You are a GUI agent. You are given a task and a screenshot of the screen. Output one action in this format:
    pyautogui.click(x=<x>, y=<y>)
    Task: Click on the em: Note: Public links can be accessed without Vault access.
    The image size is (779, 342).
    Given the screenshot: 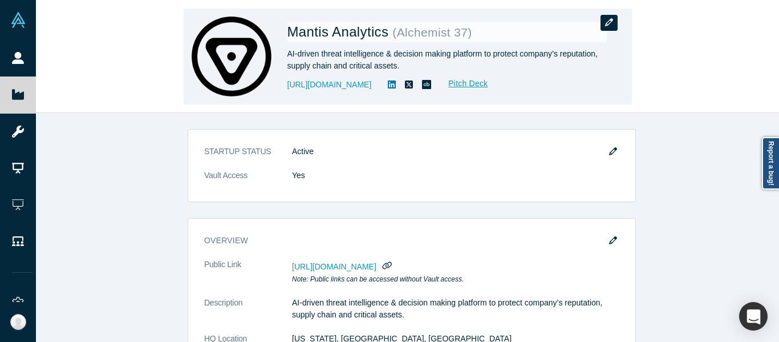 What is the action you would take?
    pyautogui.click(x=378, y=279)
    